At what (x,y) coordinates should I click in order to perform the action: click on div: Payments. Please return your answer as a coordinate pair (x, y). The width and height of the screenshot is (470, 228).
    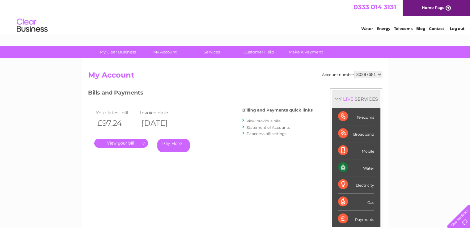
    Looking at the image, I should click on (356, 219).